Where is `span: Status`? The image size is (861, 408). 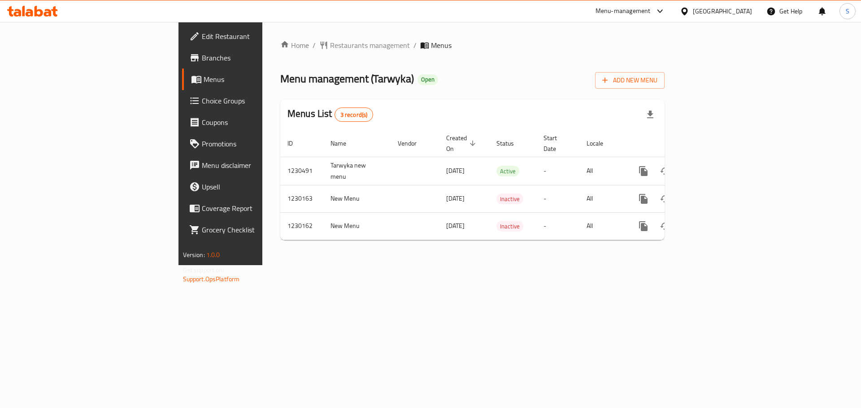
span: Status is located at coordinates (511, 143).